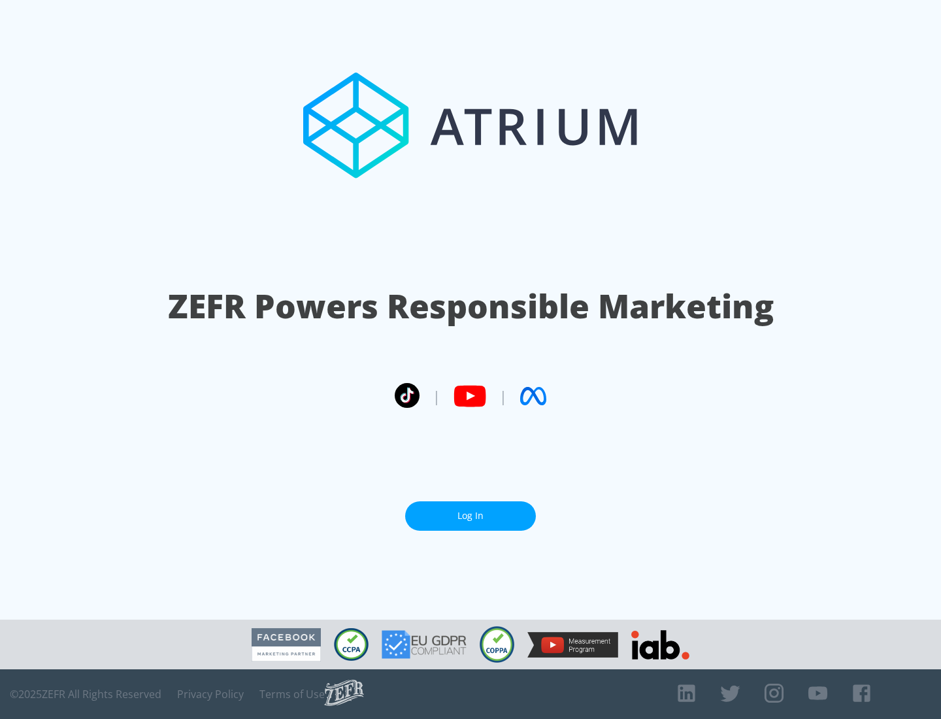 This screenshot has height=719, width=941. I want to click on h1: ZEFR Powers Responsible Marketing, so click(471, 306).